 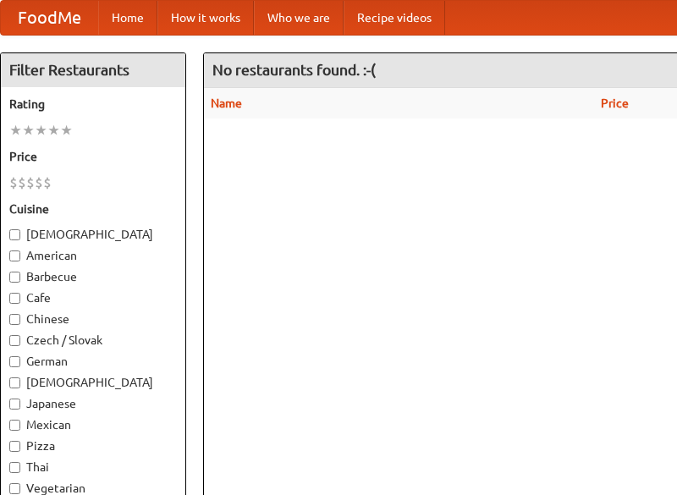 What do you see at coordinates (93, 425) in the screenshot?
I see `label: Mexican` at bounding box center [93, 425].